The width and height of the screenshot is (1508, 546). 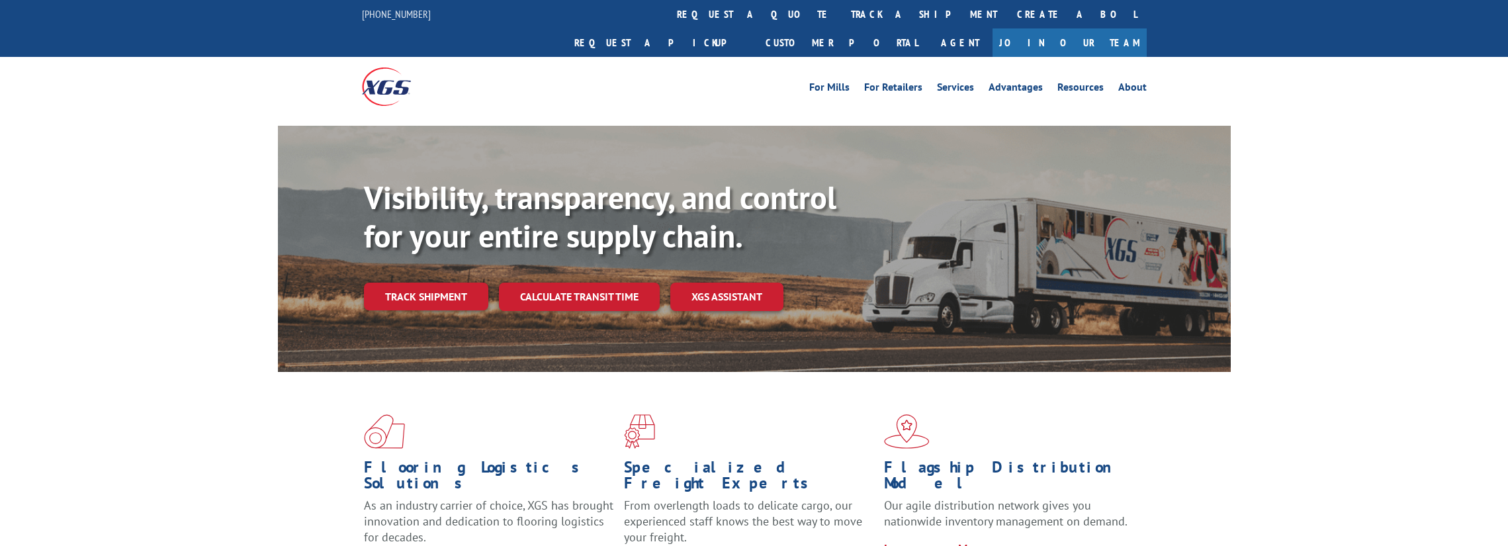 I want to click on b: Visibility, transparency, and control for your entire supply chain., so click(x=600, y=216).